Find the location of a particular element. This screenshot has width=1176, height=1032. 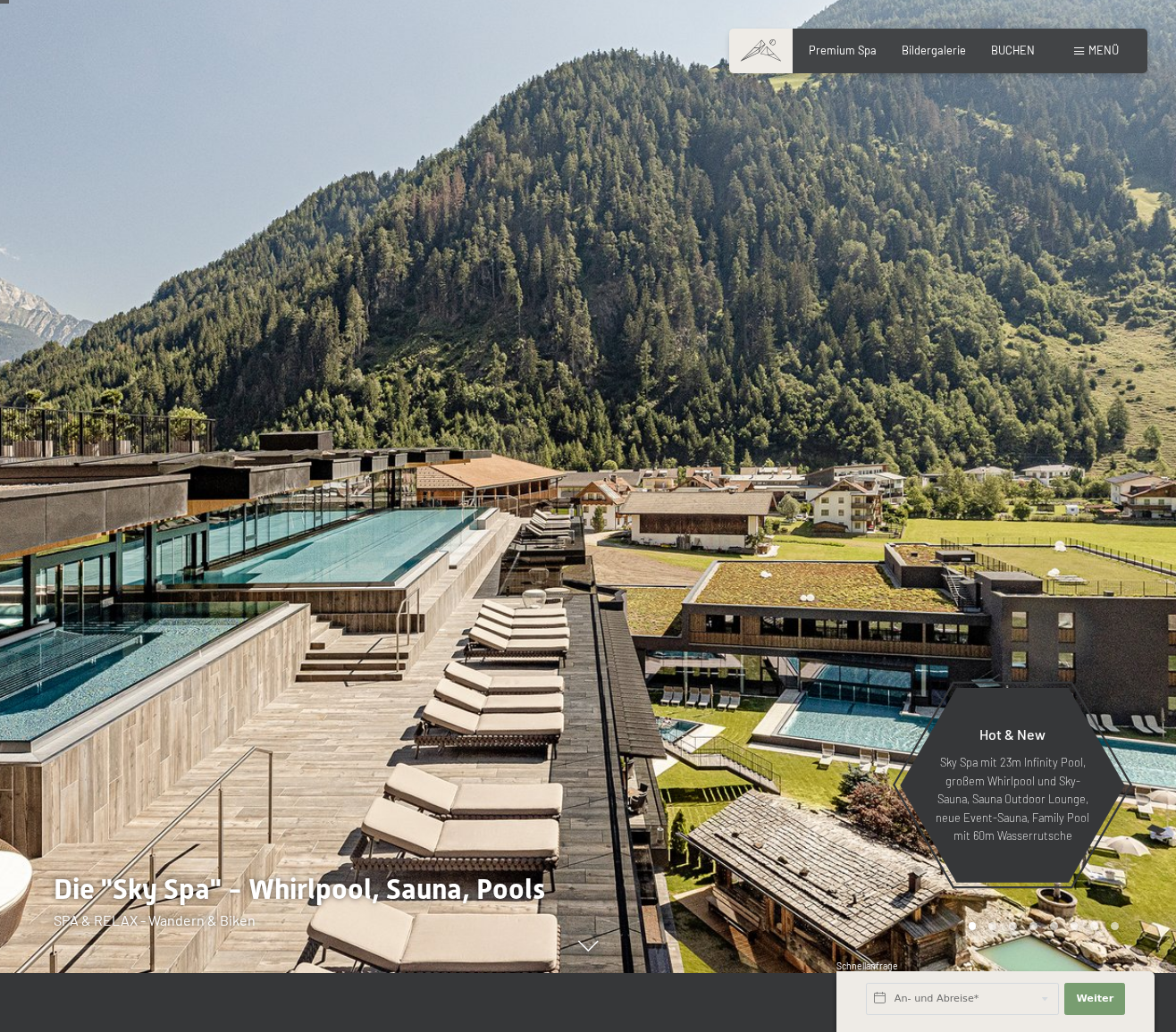

span: Bildergalerie is located at coordinates (933, 50).